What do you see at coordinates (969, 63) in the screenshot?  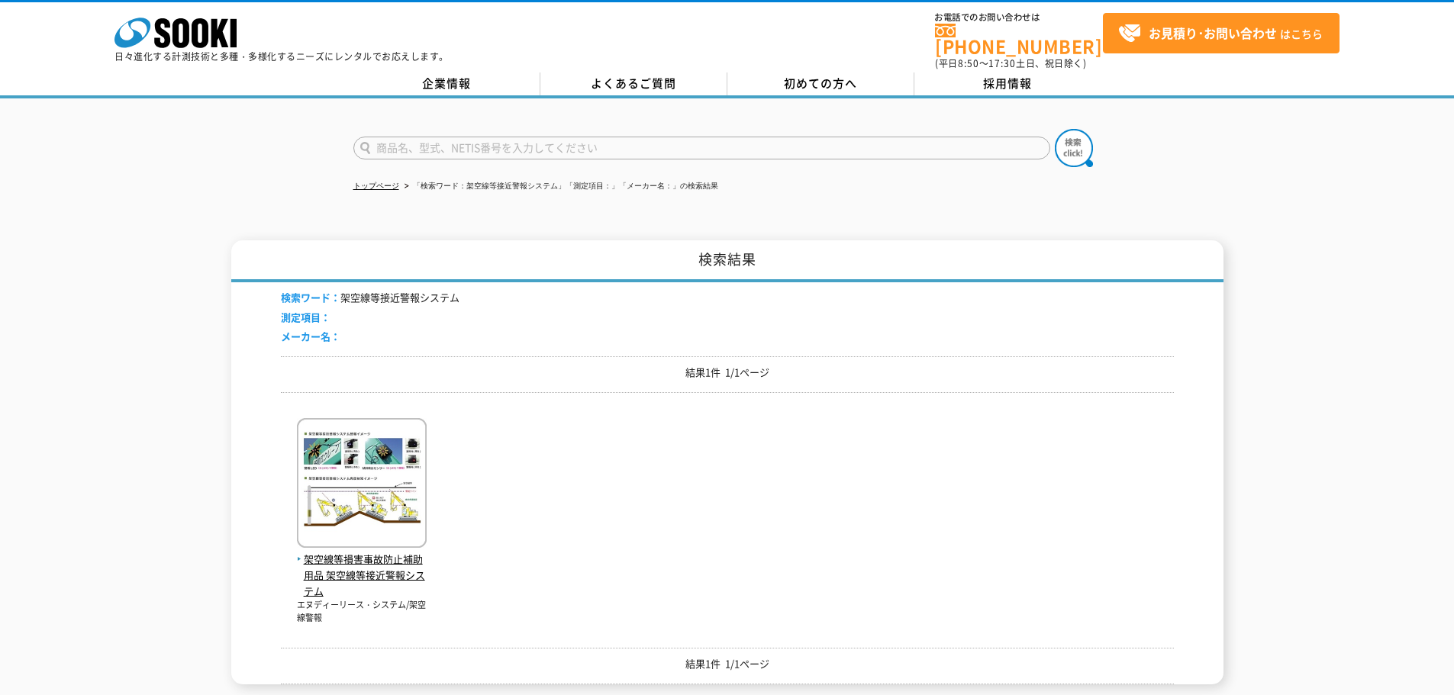 I see `span: 8:50` at bounding box center [969, 63].